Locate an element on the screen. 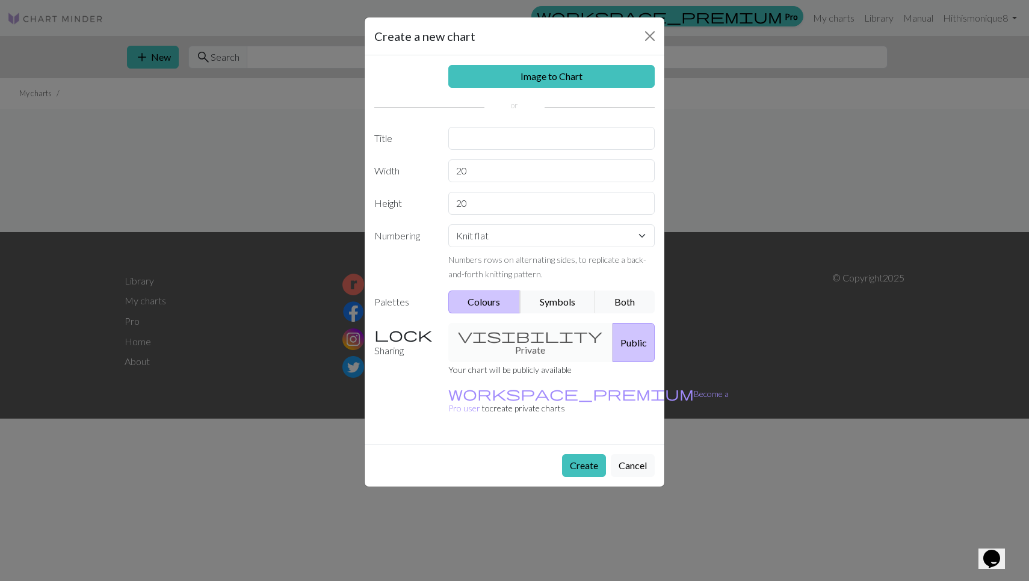 The width and height of the screenshot is (1029, 581). button: Close is located at coordinates (650, 36).